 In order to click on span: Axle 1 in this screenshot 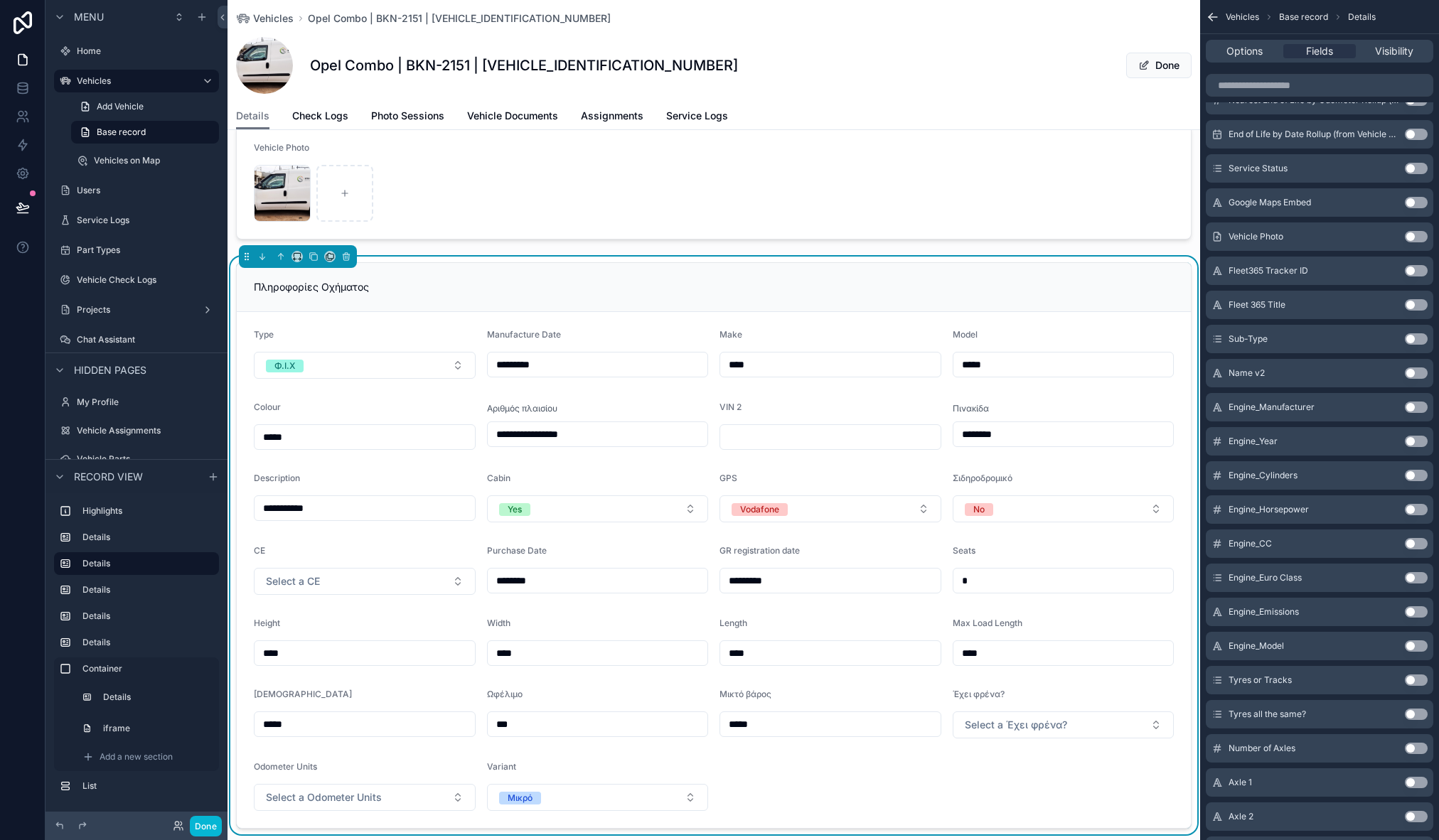, I will do `click(1240, 783)`.